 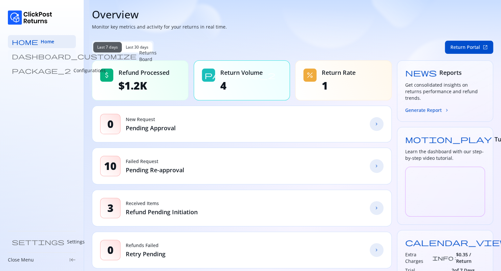 What do you see at coordinates (445, 155) in the screenshot?
I see `h3: Learn the dashboard with our step-by-step video tutorial.` at bounding box center [445, 155].